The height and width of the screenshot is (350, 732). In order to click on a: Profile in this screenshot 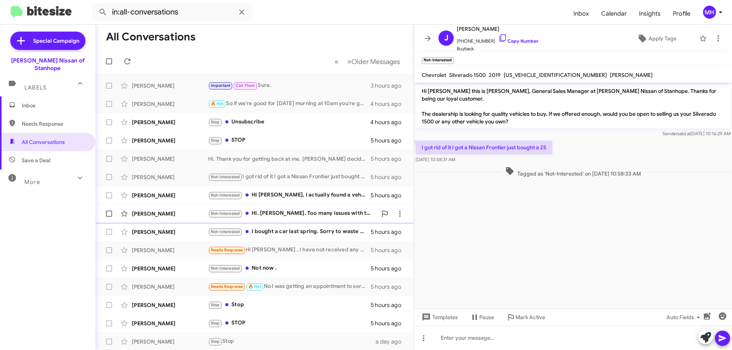, I will do `click(682, 14)`.